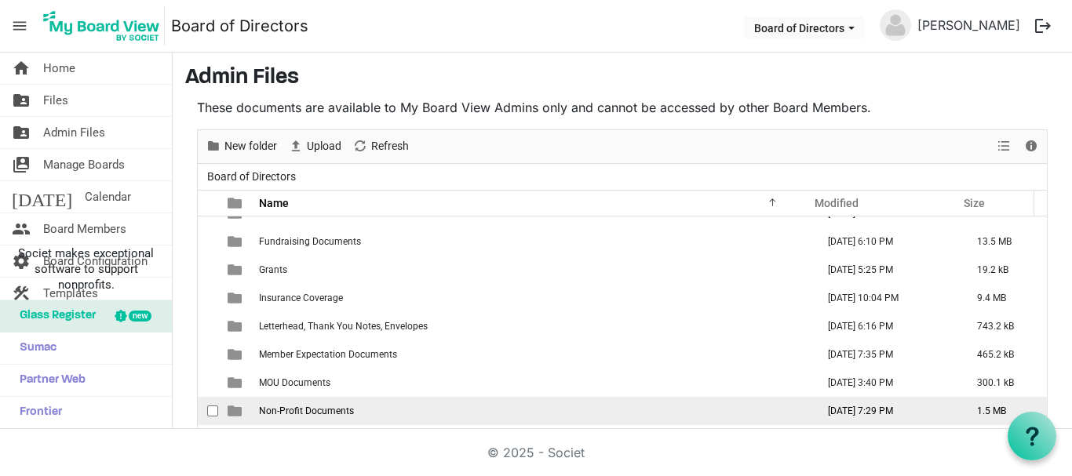  Describe the element at coordinates (1004, 383) in the screenshot. I see `td: 300.1 kB is template cell column header Size` at that location.